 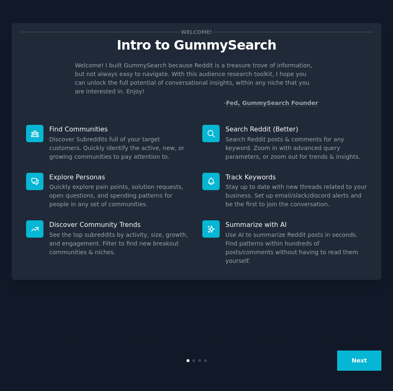 What do you see at coordinates (296, 224) in the screenshot?
I see `p: Summarize with AI` at bounding box center [296, 224].